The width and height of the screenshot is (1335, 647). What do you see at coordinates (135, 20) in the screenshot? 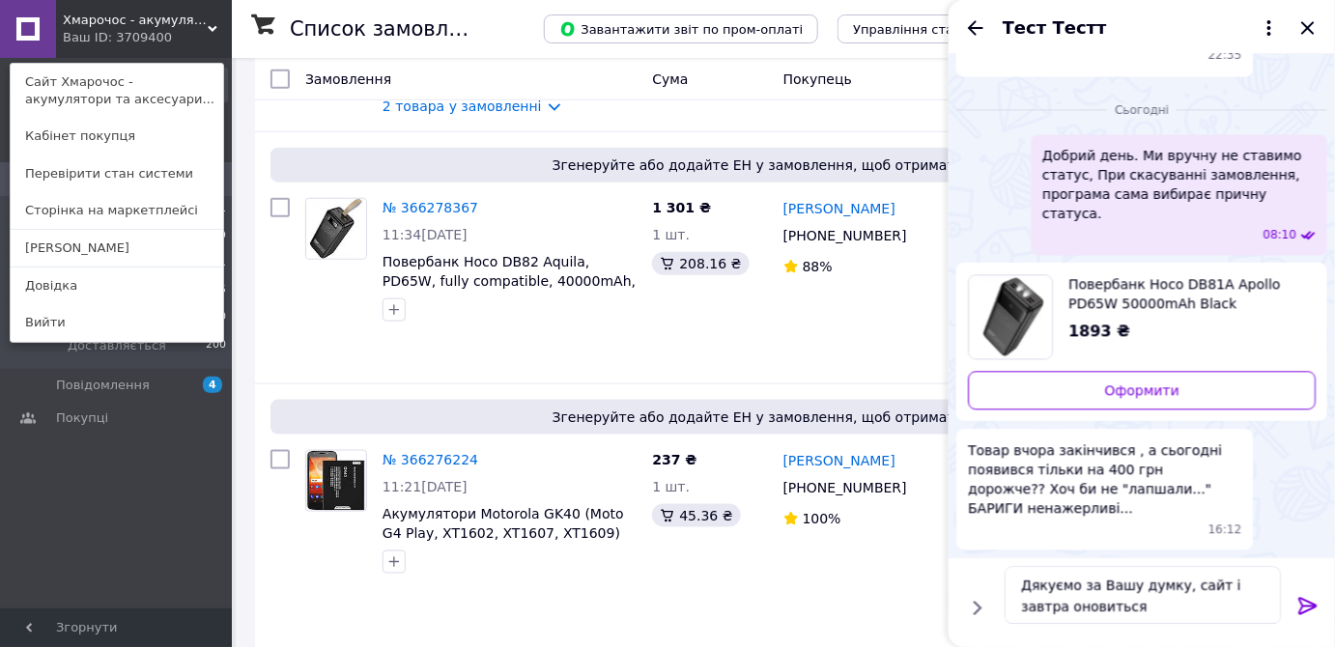
I see `span: Хмарочос - акумулятори та аксесуари для портативних пристроїв` at bounding box center [135, 20].